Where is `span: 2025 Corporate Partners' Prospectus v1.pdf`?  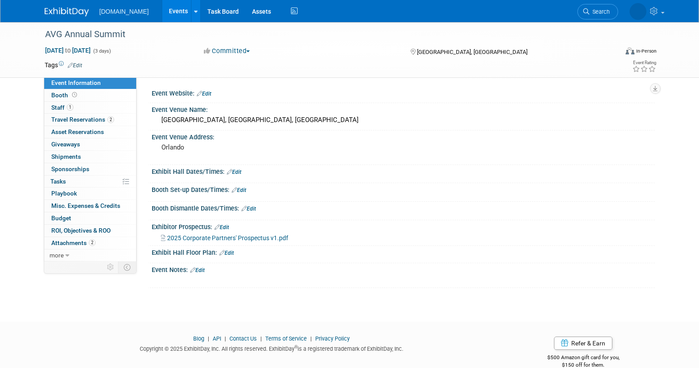
span: 2025 Corporate Partners' Prospectus v1.pdf is located at coordinates (228, 238).